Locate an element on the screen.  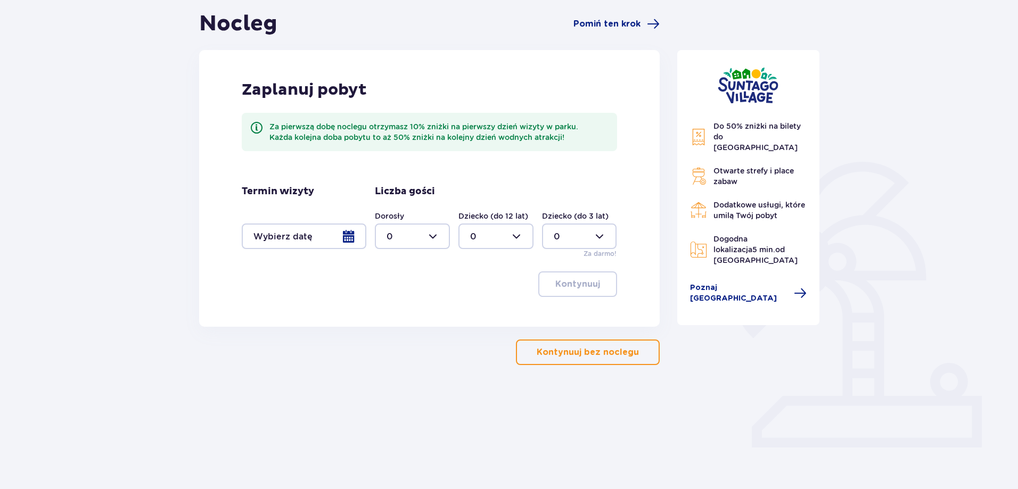
button: Kontynuuj is located at coordinates (578, 284).